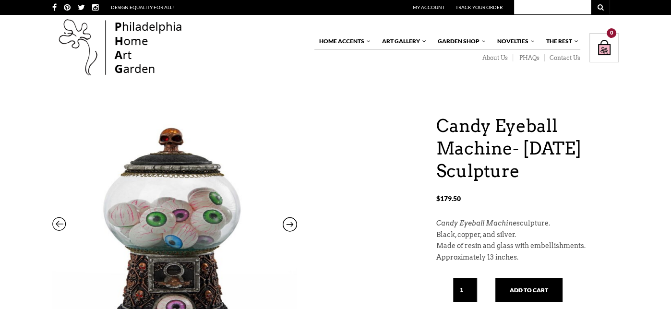 The width and height of the screenshot is (671, 309). Describe the element at coordinates (529, 290) in the screenshot. I see `button: Add to cart` at that location.